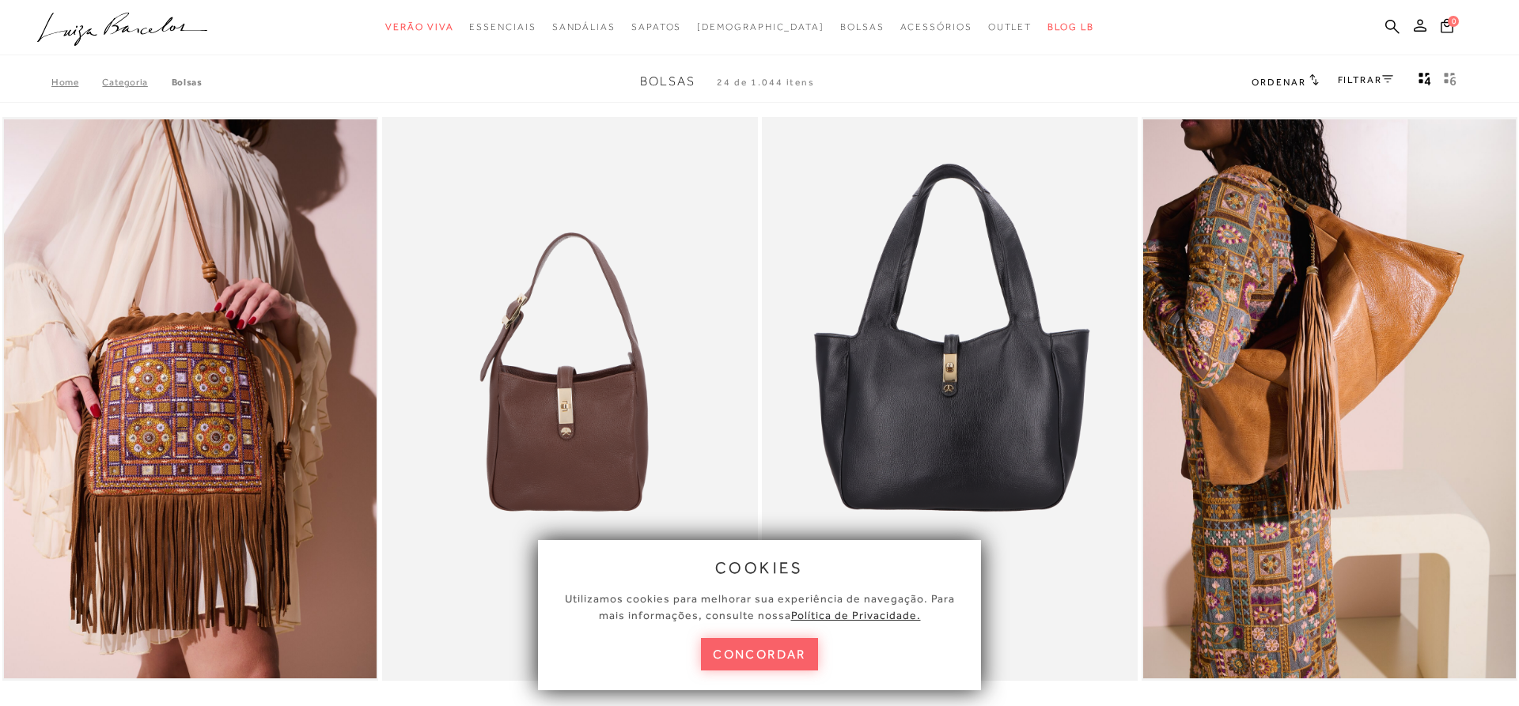  Describe the element at coordinates (1329, 399) in the screenshot. I see `img: BOLSA MÉDIA CARAMELO EM COURO COM APLICAÇÃO DE FRANJAS E ALÇA TRAMADA` at that location.